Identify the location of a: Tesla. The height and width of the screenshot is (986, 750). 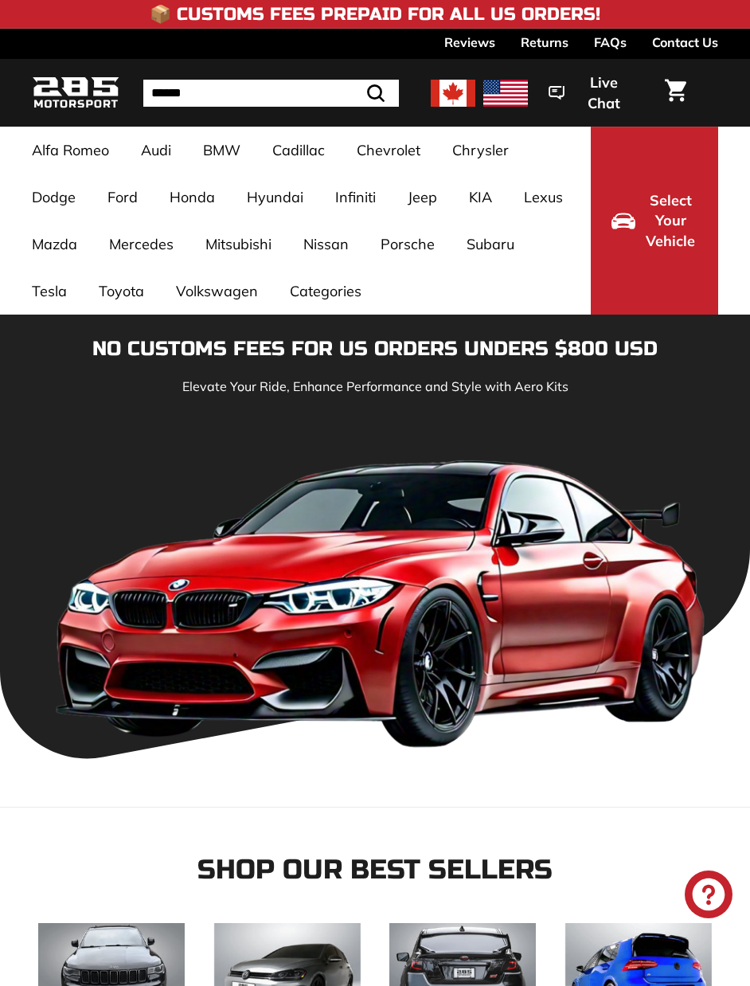
(49, 291).